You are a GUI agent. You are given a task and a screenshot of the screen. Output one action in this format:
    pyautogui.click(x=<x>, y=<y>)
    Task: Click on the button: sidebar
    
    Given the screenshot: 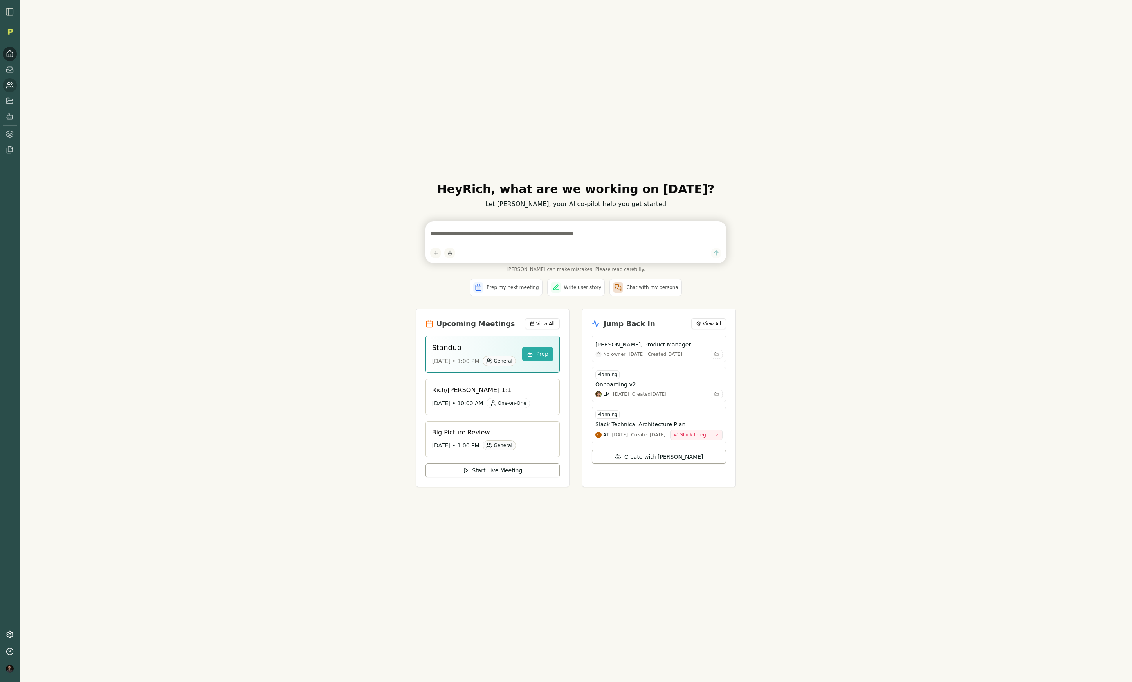 What is the action you would take?
    pyautogui.click(x=10, y=12)
    